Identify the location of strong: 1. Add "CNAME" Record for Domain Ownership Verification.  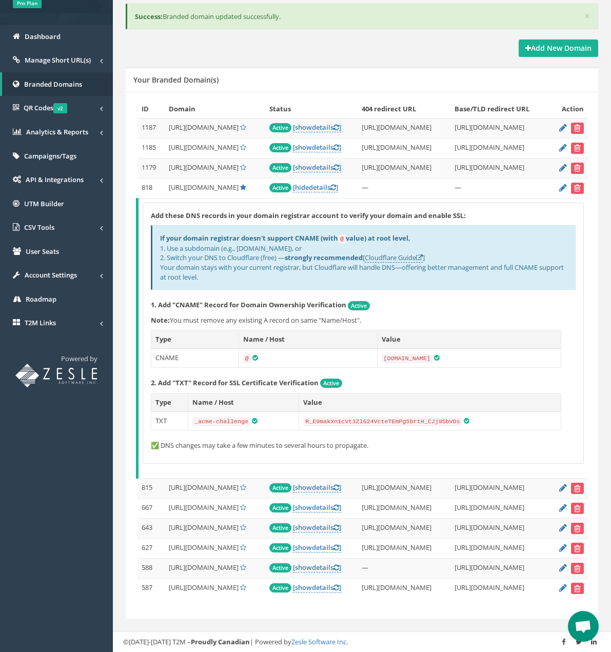
(248, 305).